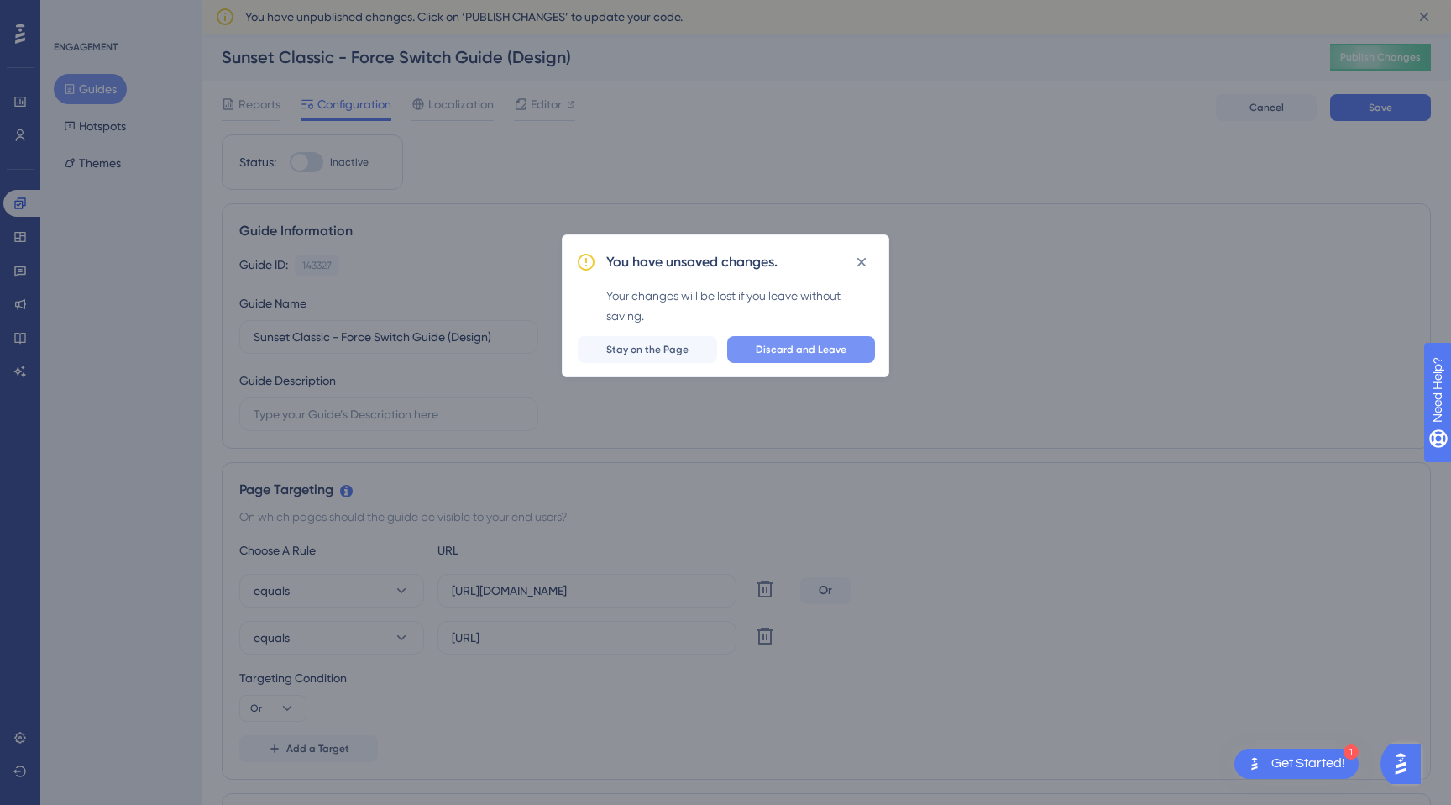 This screenshot has height=805, width=1451. What do you see at coordinates (648, 349) in the screenshot?
I see `span: Stay on the Page` at bounding box center [648, 349].